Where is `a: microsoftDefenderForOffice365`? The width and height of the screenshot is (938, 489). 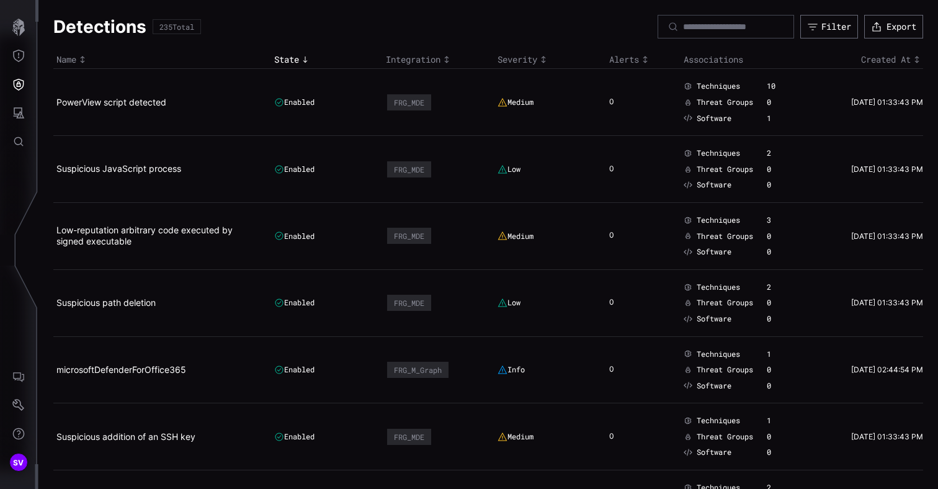
a: microsoftDefenderForOffice365 is located at coordinates (121, 369).